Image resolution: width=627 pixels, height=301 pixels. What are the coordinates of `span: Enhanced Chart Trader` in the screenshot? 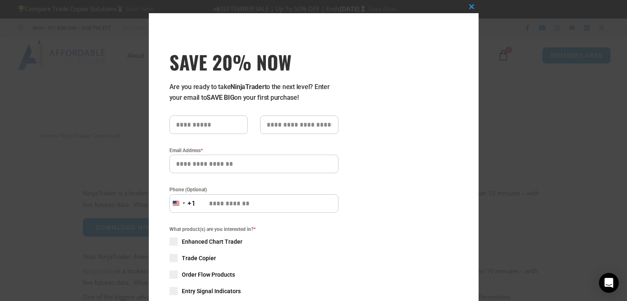 It's located at (212, 241).